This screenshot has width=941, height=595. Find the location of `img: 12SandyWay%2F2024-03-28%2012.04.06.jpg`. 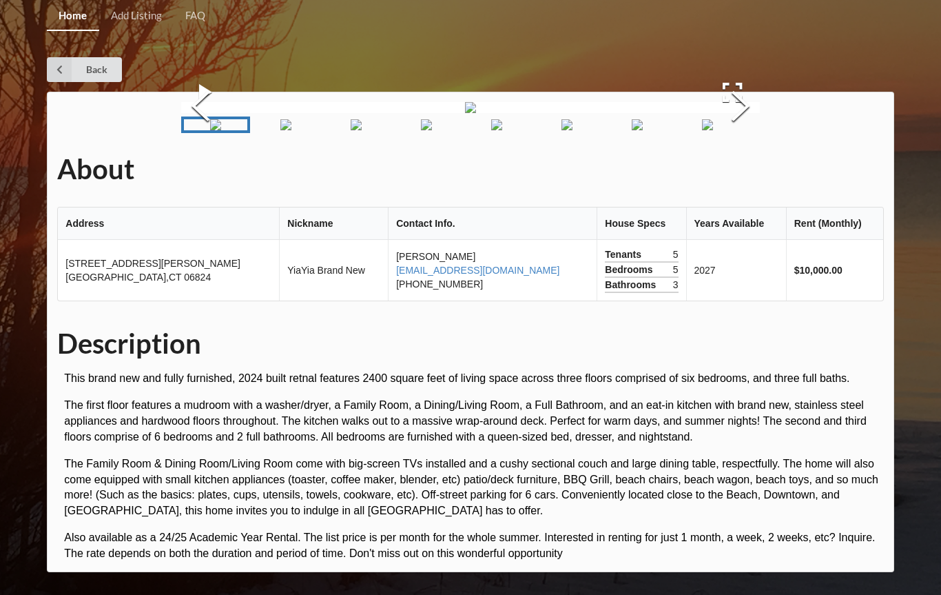

img: 12SandyWay%2F2024-03-28%2012.04.06.jpg is located at coordinates (286, 125).